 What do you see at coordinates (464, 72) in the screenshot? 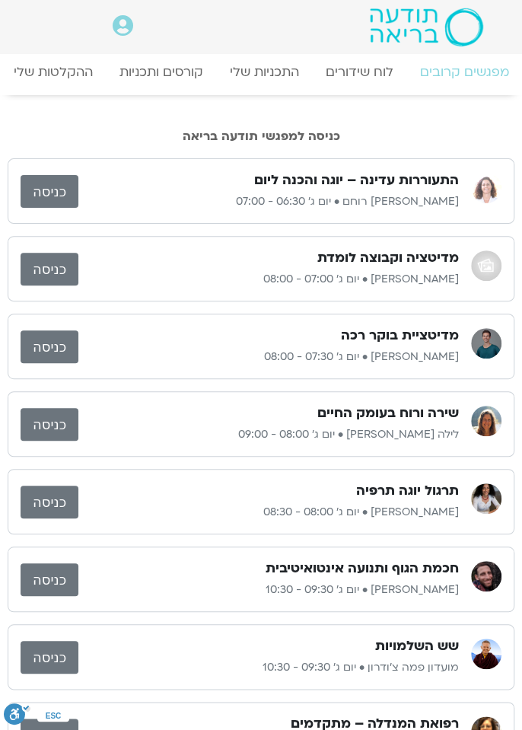
I see `a: מפגשים קרובים` at bounding box center [464, 72].